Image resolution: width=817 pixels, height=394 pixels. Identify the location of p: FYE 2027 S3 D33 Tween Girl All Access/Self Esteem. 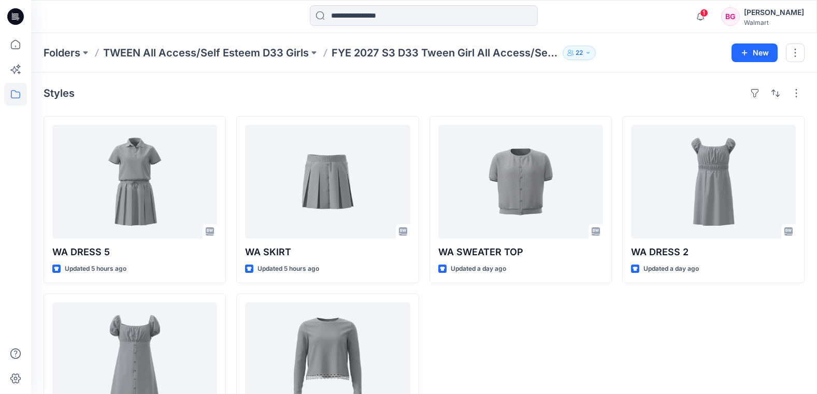
(445, 53).